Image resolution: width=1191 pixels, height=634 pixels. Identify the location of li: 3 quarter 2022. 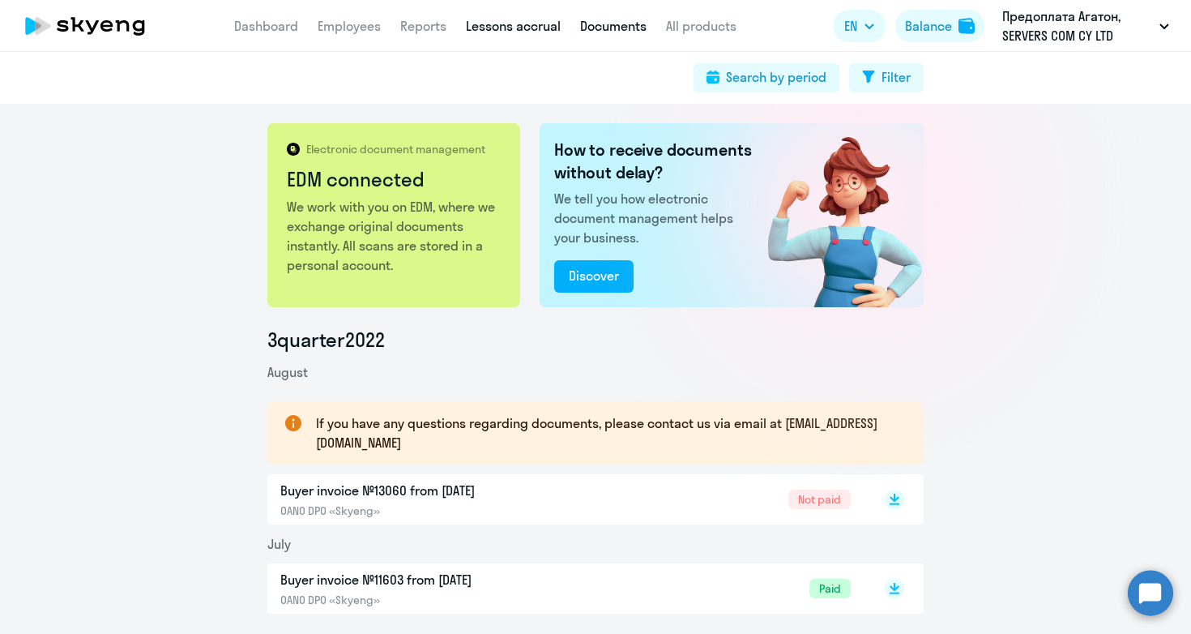
(595, 339).